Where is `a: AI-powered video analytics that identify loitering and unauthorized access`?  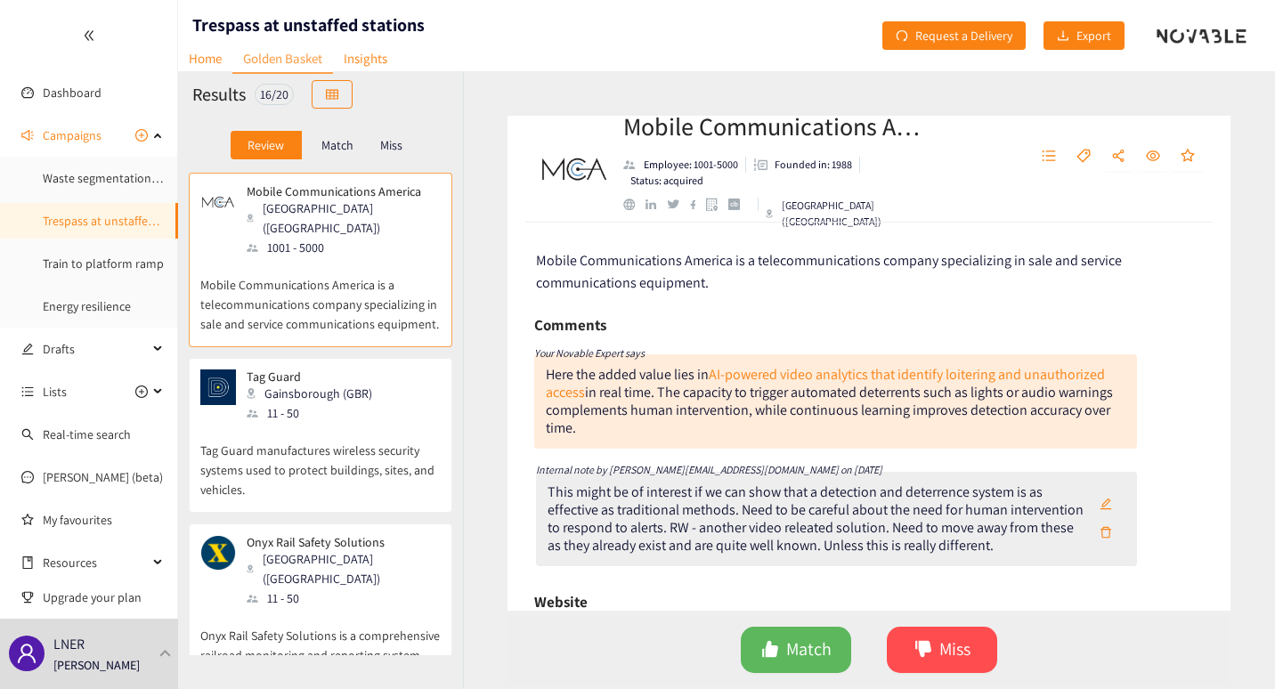 a: AI-powered video analytics that identify loitering and unauthorized access is located at coordinates (826, 383).